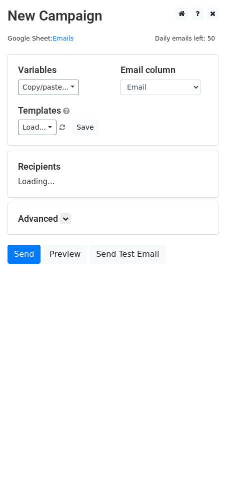 This screenshot has height=480, width=226. Describe the element at coordinates (41, 38) in the screenshot. I see `small: Google Sheet:` at that location.